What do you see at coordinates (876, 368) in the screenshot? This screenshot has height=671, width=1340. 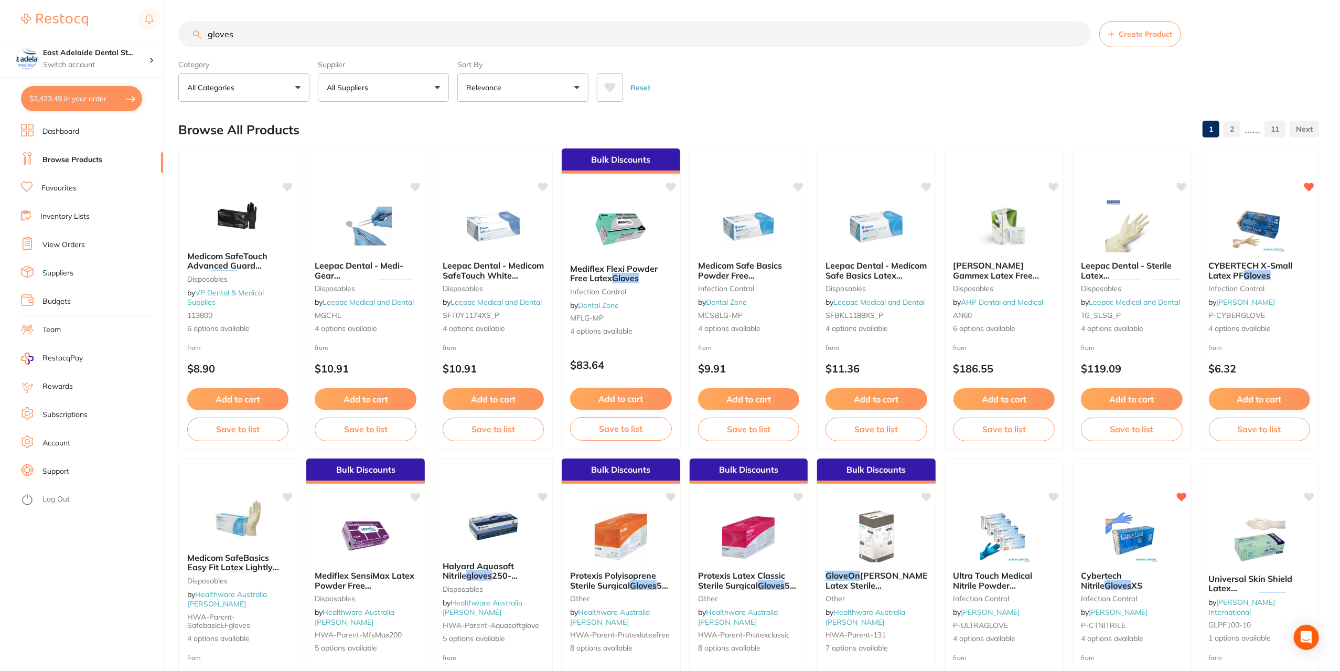 I see `p: $11.36` at bounding box center [876, 368].